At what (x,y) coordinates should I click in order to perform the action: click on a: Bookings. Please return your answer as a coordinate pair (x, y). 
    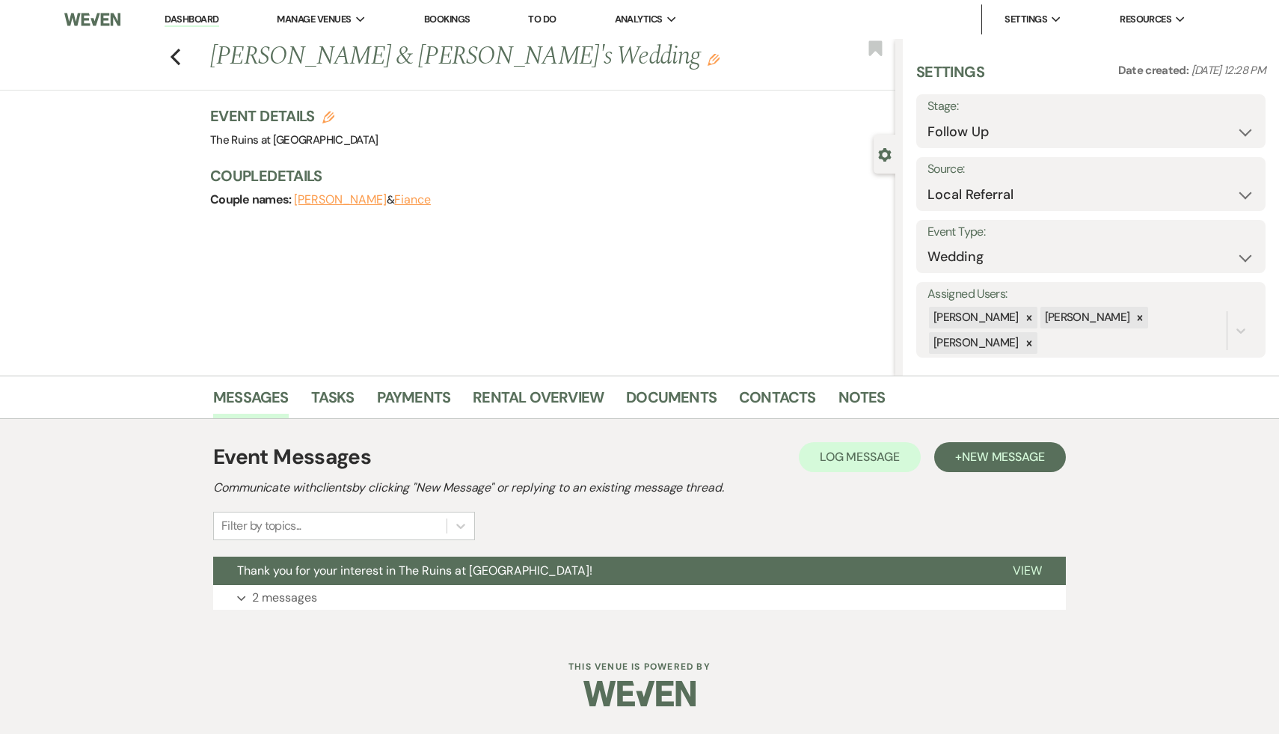
    Looking at the image, I should click on (447, 19).